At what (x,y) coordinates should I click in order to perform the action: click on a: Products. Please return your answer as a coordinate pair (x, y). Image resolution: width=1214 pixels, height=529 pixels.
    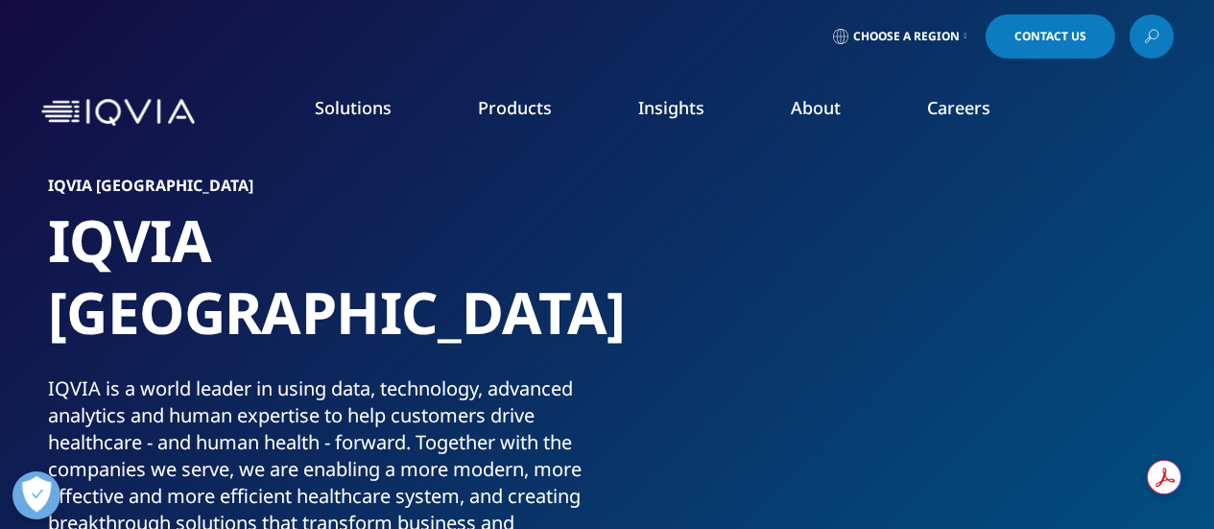
    Looking at the image, I should click on (515, 108).